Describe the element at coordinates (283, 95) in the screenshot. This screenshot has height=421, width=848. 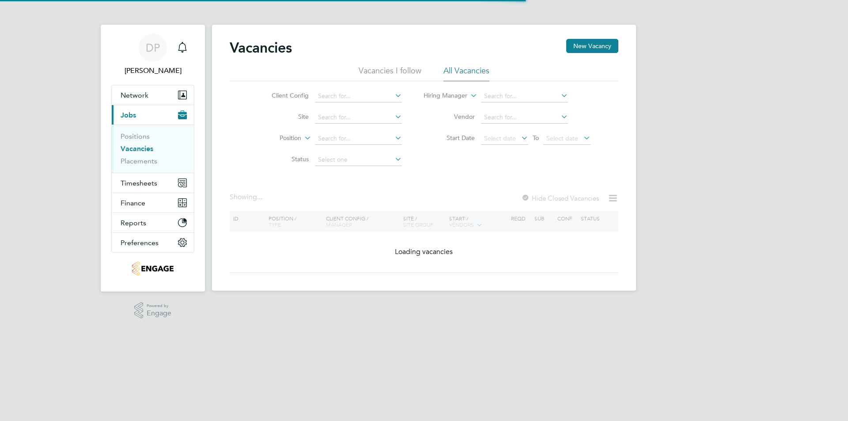
I see `label: Client Config` at that location.